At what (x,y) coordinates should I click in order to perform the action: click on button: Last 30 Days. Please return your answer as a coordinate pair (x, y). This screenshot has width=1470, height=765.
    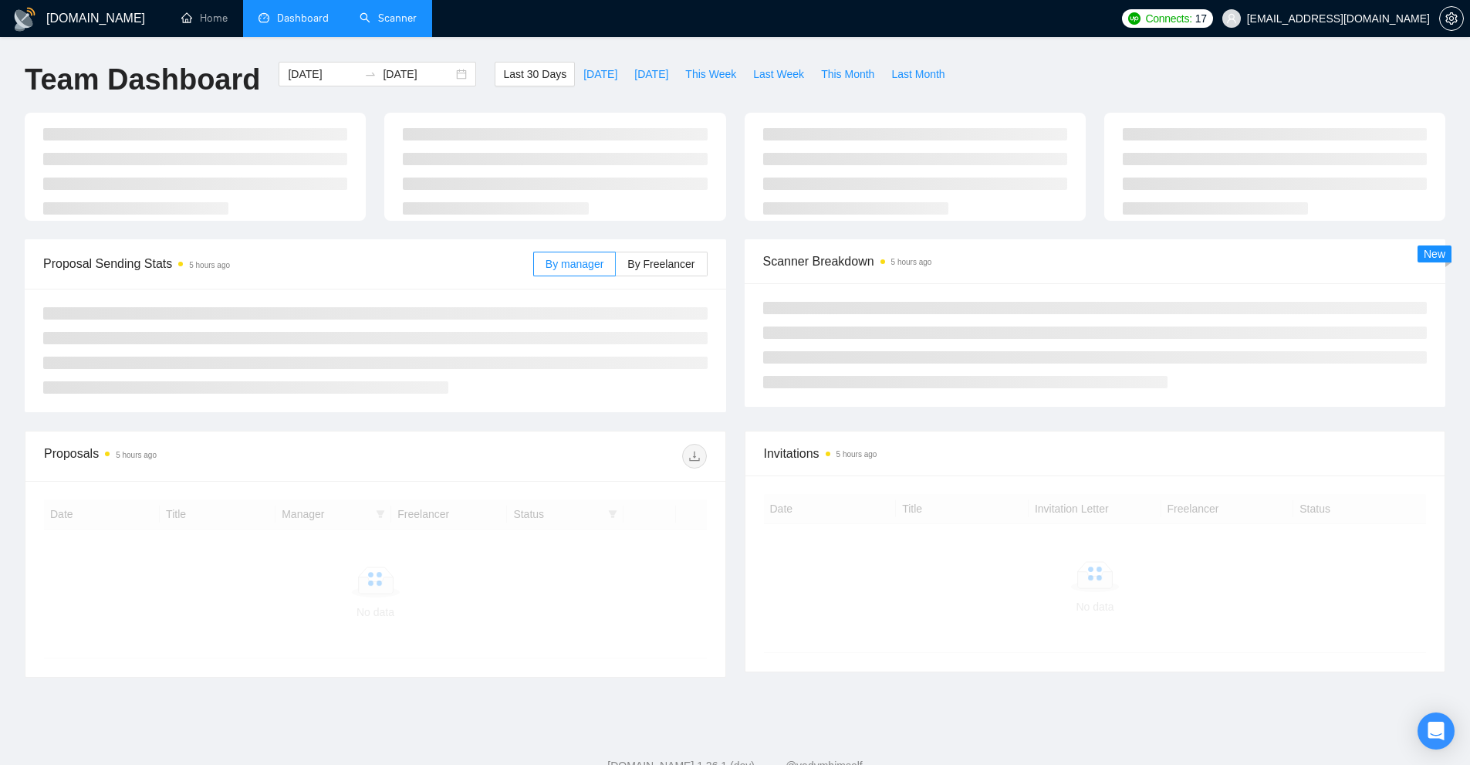
    Looking at the image, I should click on (535, 74).